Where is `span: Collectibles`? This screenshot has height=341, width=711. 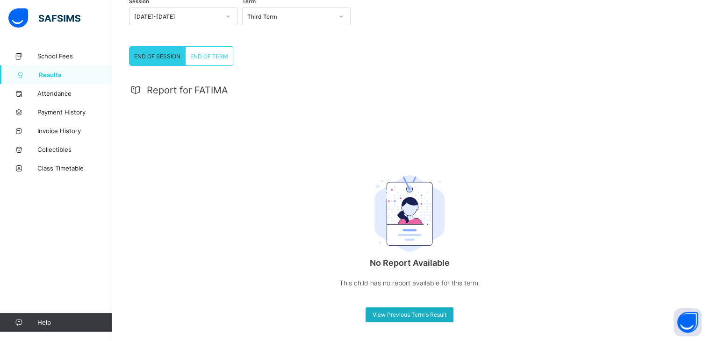 span: Collectibles is located at coordinates (75, 150).